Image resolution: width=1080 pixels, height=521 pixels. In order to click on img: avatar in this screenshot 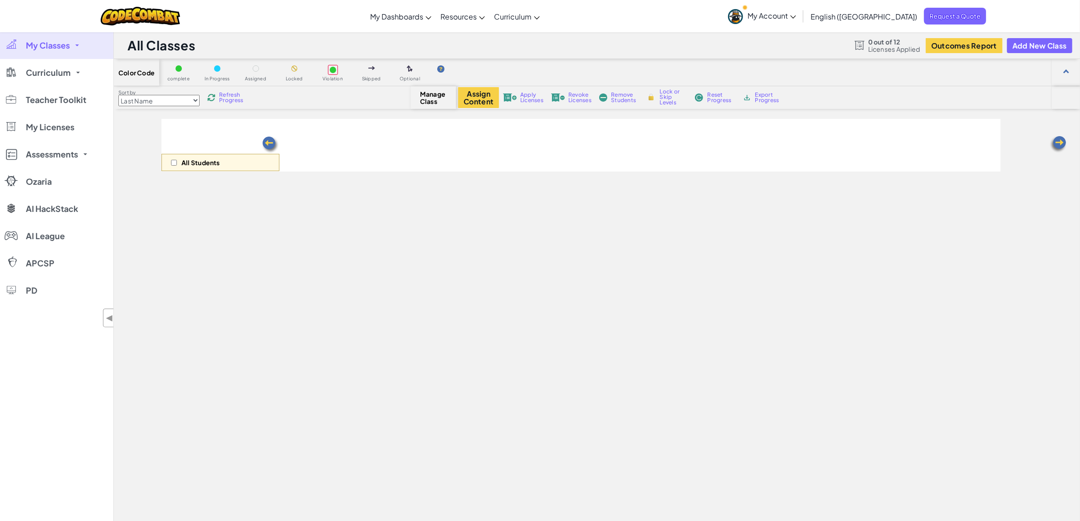, I will do `click(735, 16)`.